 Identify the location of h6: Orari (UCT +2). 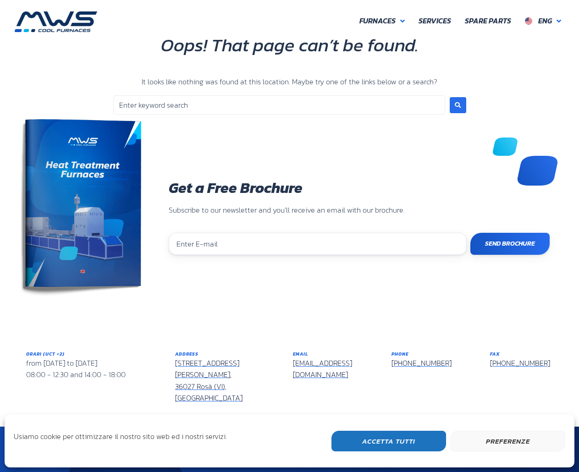
(94, 354).